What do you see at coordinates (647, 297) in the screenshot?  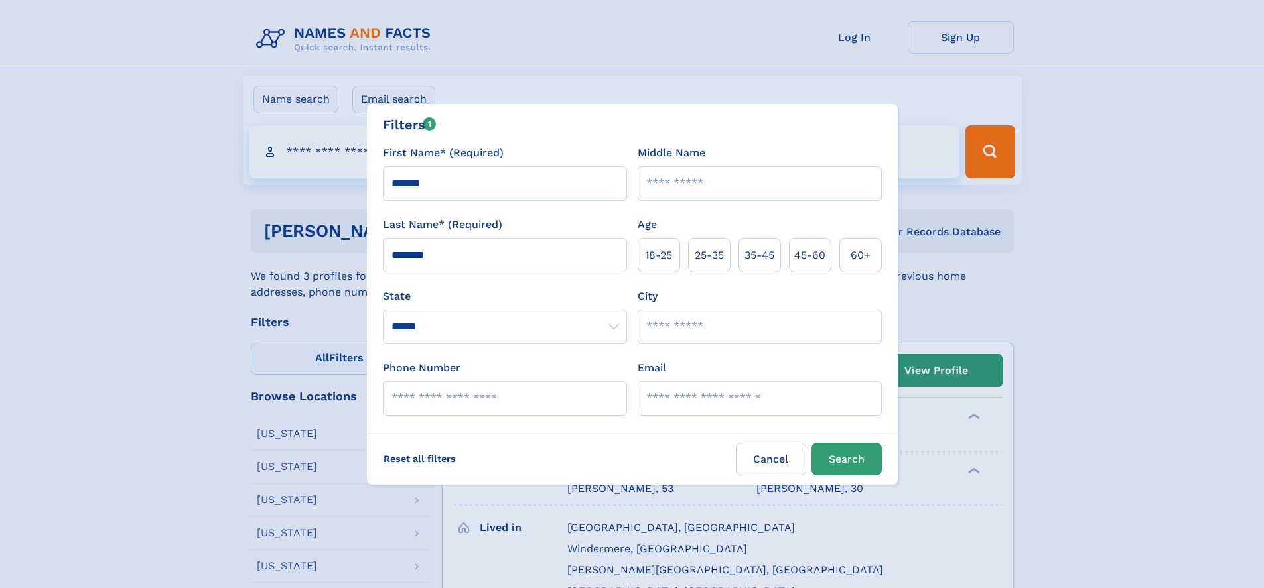 I see `label: City` at bounding box center [647, 297].